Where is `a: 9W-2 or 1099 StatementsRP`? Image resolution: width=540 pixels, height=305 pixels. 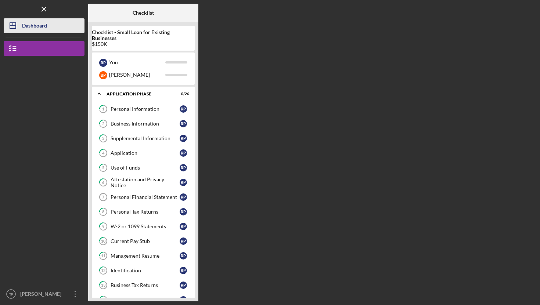
a: 9W-2 or 1099 StatementsRP is located at coordinates (143, 227).